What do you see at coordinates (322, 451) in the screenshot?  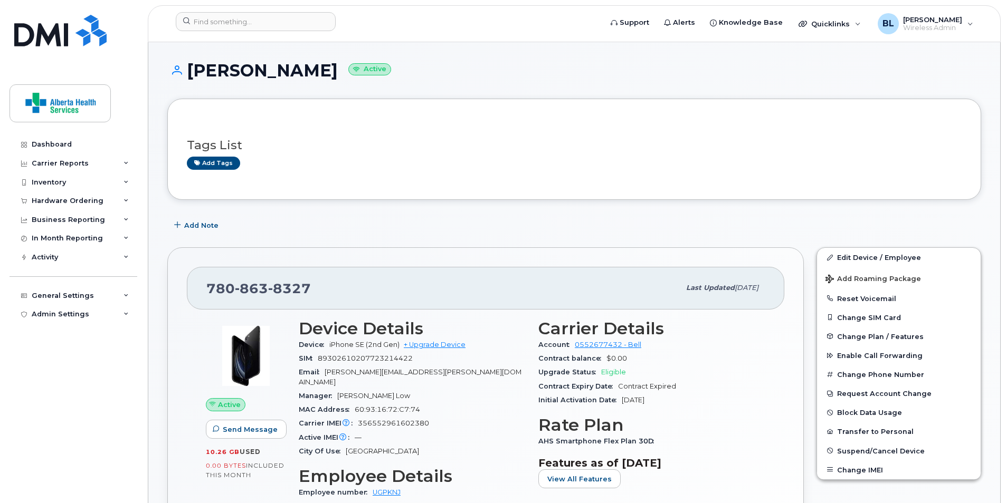 I see `span: City Of Use` at bounding box center [322, 451].